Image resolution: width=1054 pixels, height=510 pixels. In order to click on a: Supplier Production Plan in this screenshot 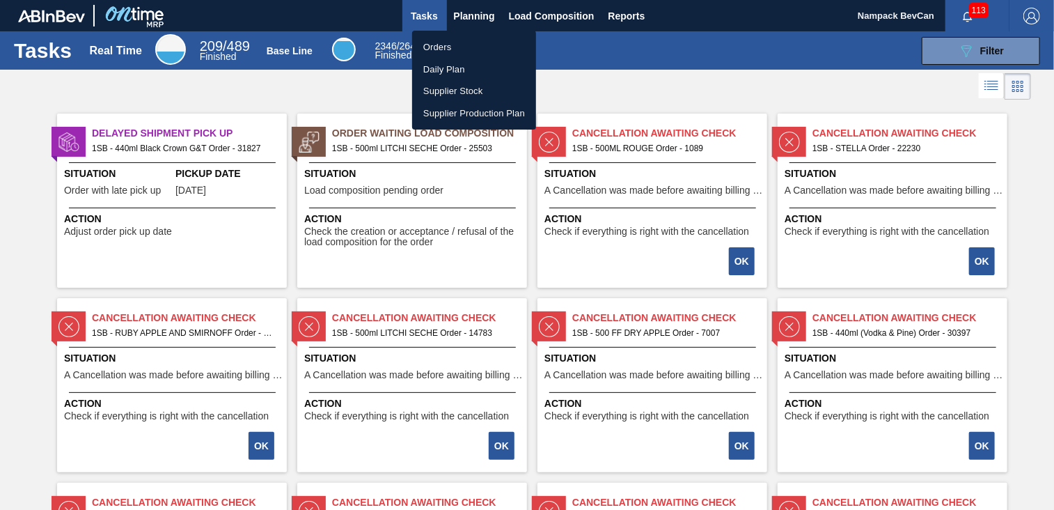, I will do `click(474, 114)`.